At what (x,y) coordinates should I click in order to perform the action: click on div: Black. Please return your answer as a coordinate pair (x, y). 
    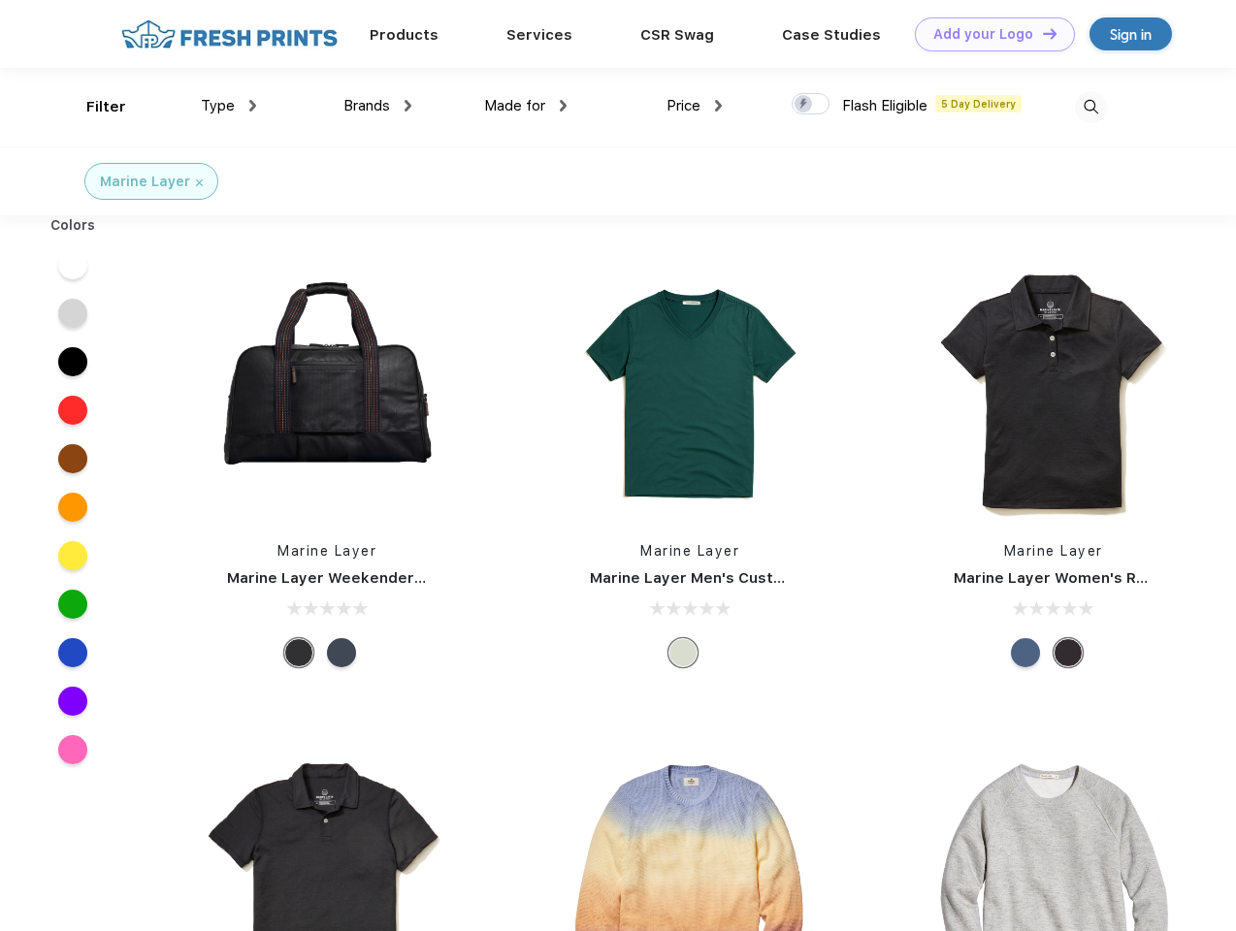
    Looking at the image, I should click on (1068, 653).